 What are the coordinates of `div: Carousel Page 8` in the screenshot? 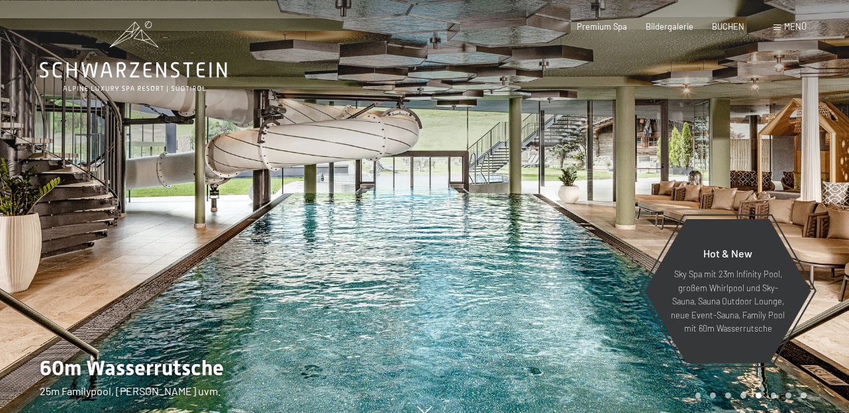 It's located at (804, 396).